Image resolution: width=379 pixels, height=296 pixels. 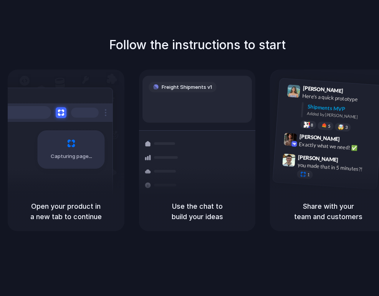 I want to click on span: 1, so click(x=308, y=174).